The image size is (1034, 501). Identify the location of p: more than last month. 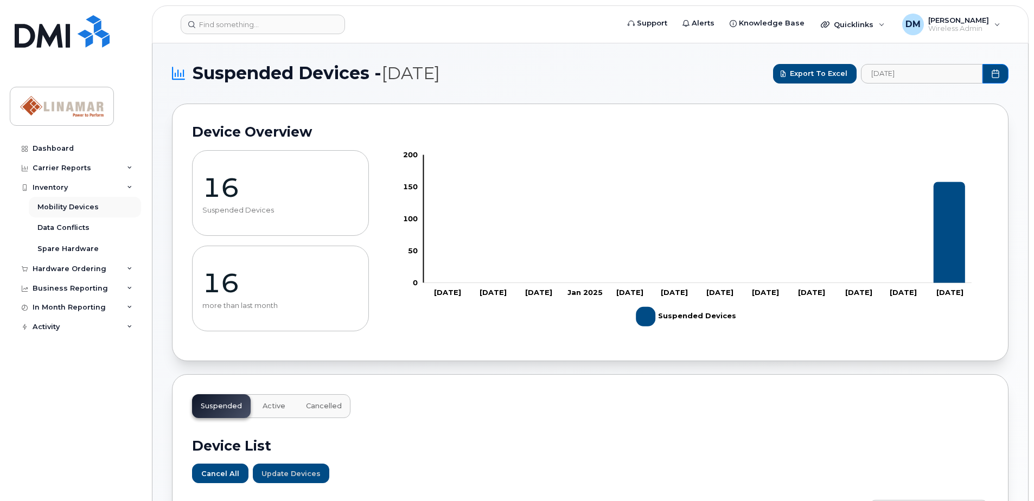
(281, 306).